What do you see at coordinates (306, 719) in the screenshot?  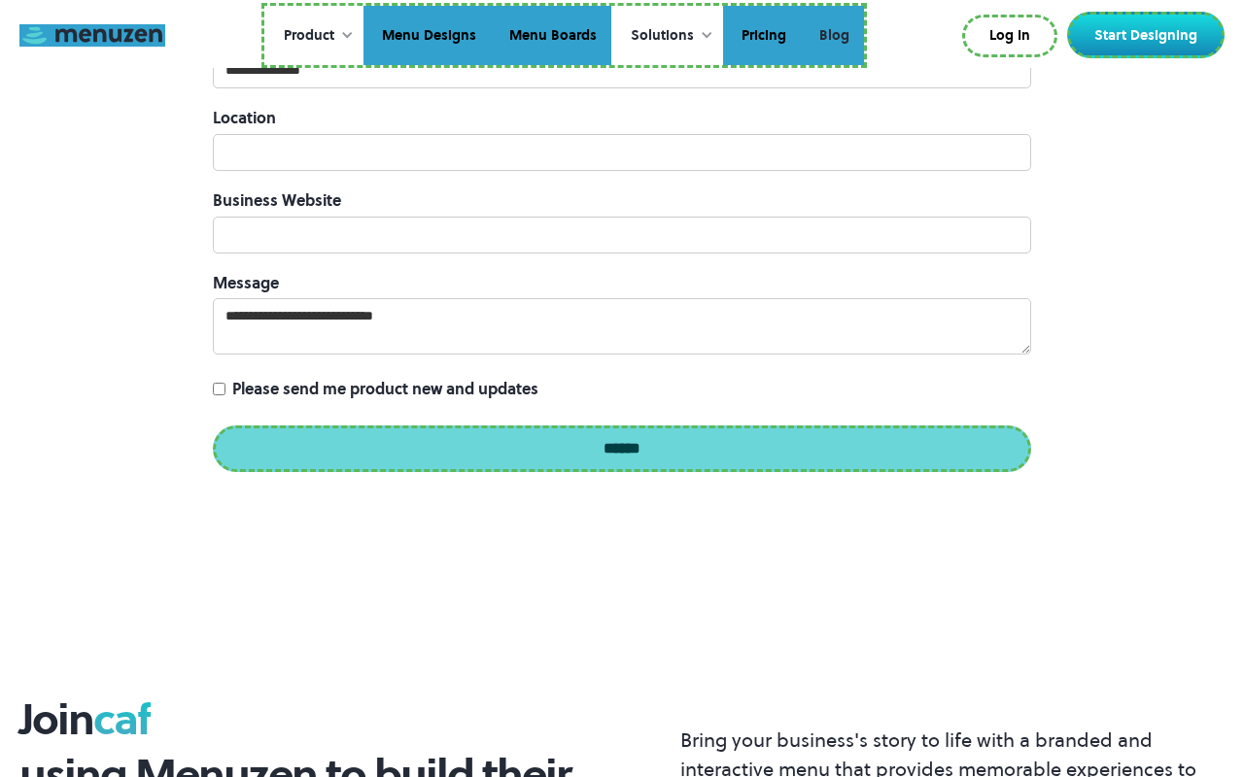 I see `h3: Join` at bounding box center [306, 719].